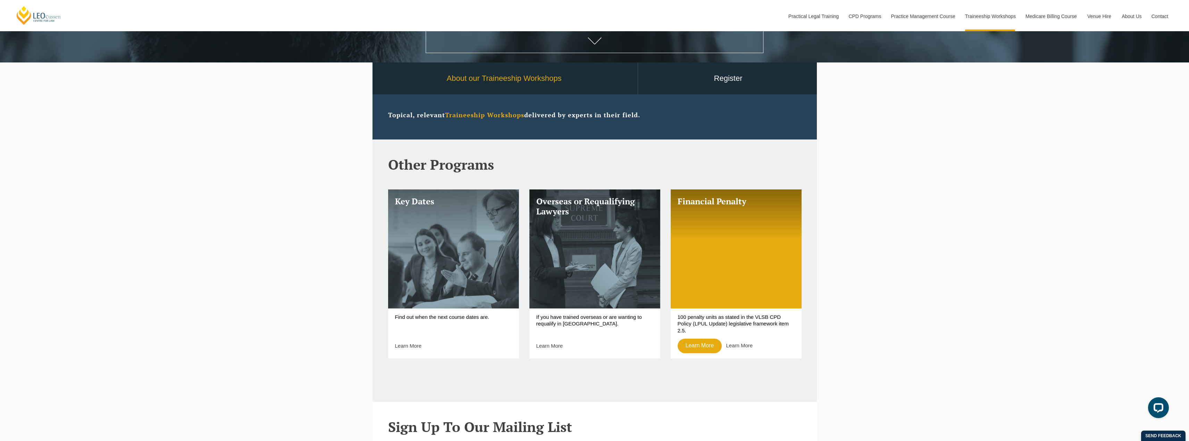  What do you see at coordinates (736, 249) in the screenshot?
I see `a: Financial Penalty` at bounding box center [736, 249].